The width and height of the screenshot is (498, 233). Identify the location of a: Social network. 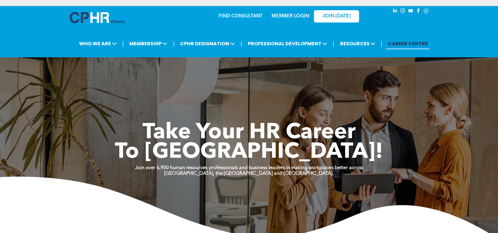
(426, 11).